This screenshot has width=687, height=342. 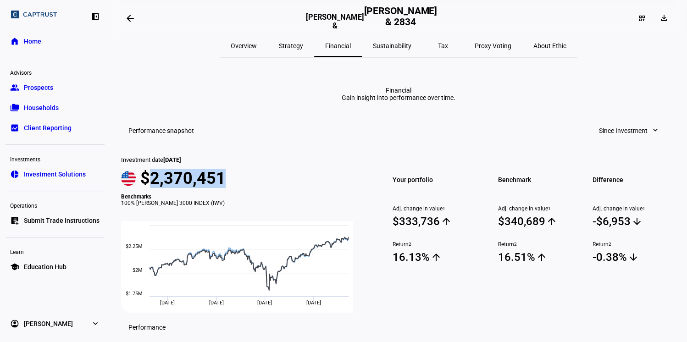 I want to click on span: Investment Solutions, so click(x=55, y=174).